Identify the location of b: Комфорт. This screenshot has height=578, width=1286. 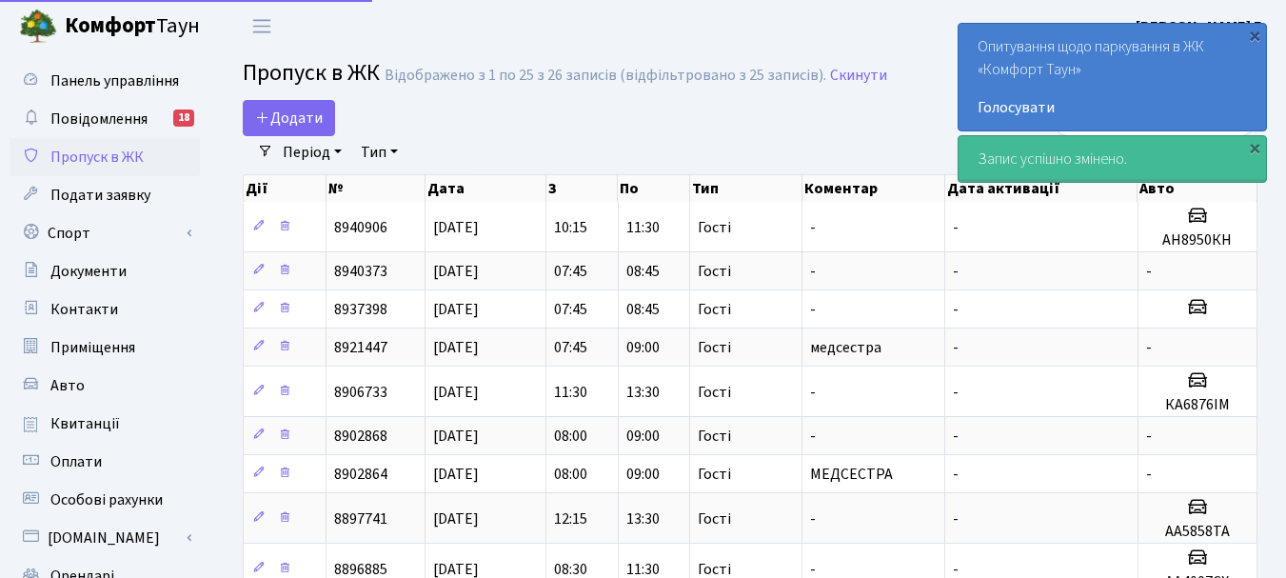
(110, 26).